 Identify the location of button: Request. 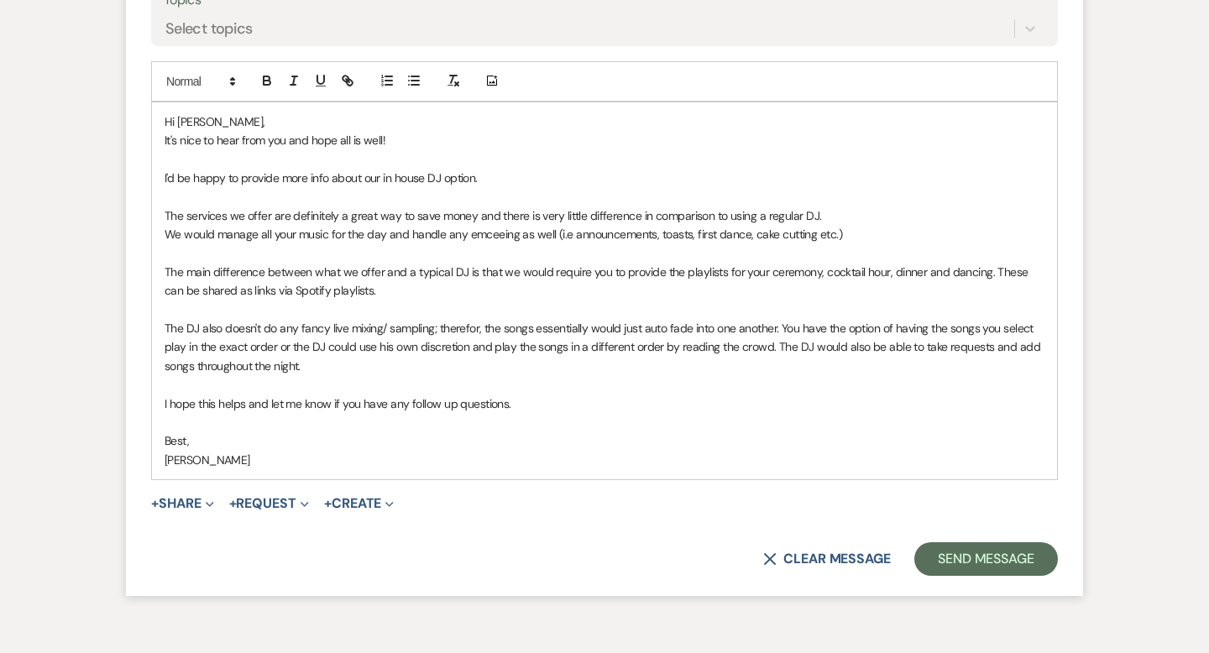
(269, 504).